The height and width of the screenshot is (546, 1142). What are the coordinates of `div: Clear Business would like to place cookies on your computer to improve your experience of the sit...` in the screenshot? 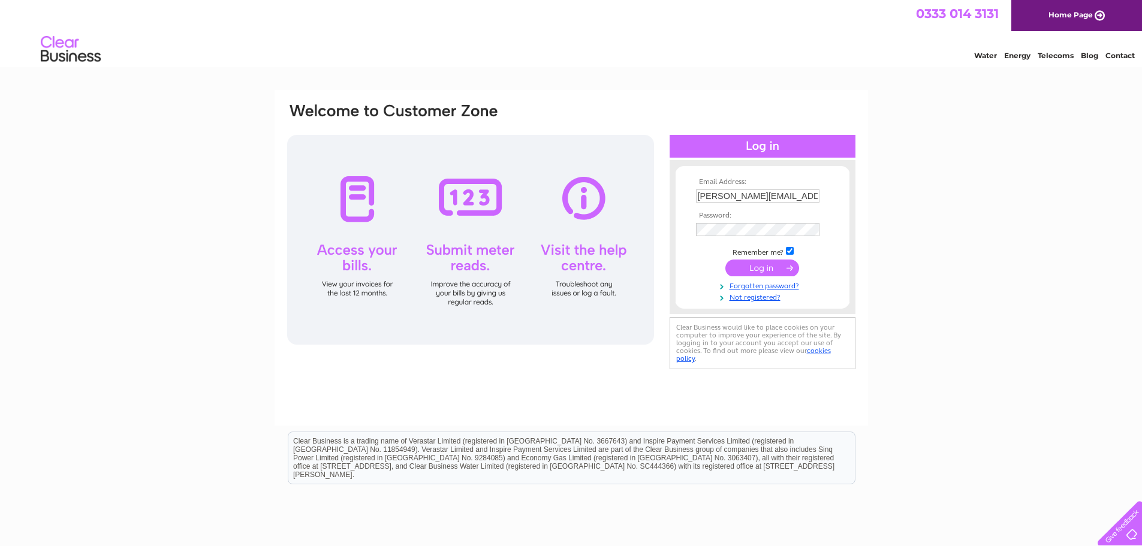 It's located at (762, 343).